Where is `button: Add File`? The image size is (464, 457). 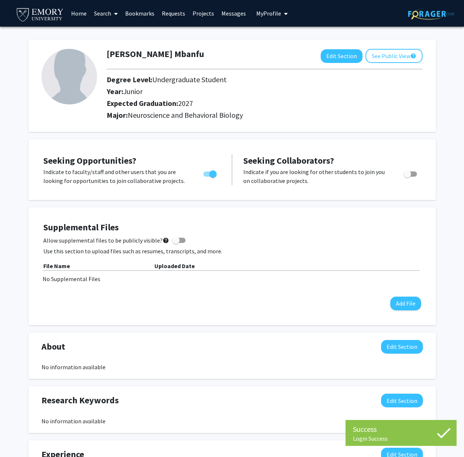
button: Add File is located at coordinates (405, 303).